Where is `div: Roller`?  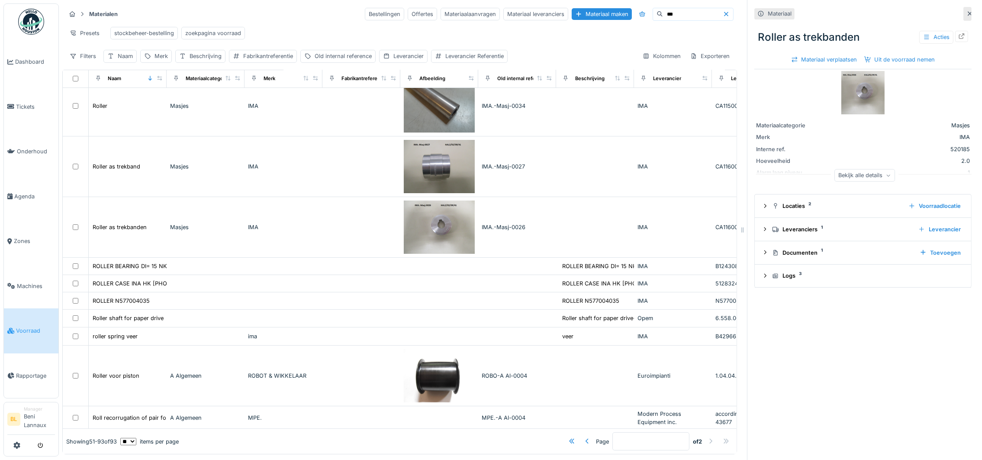 div: Roller is located at coordinates (100, 106).